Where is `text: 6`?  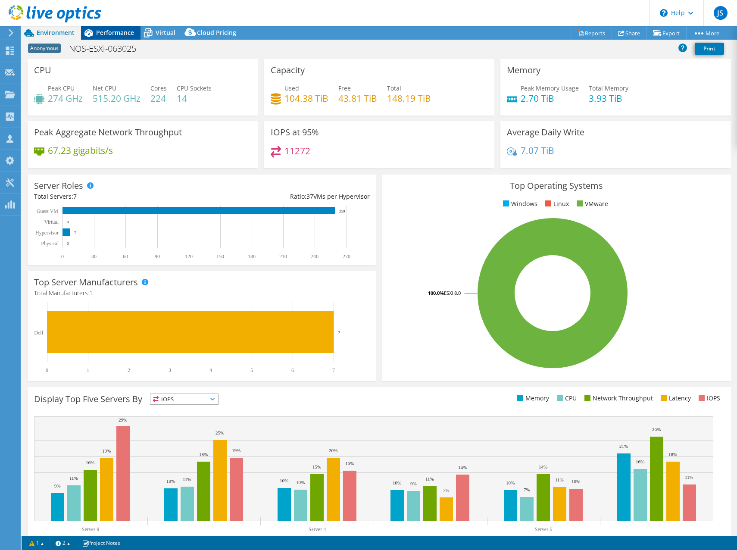
text: 6 is located at coordinates (293, 370).